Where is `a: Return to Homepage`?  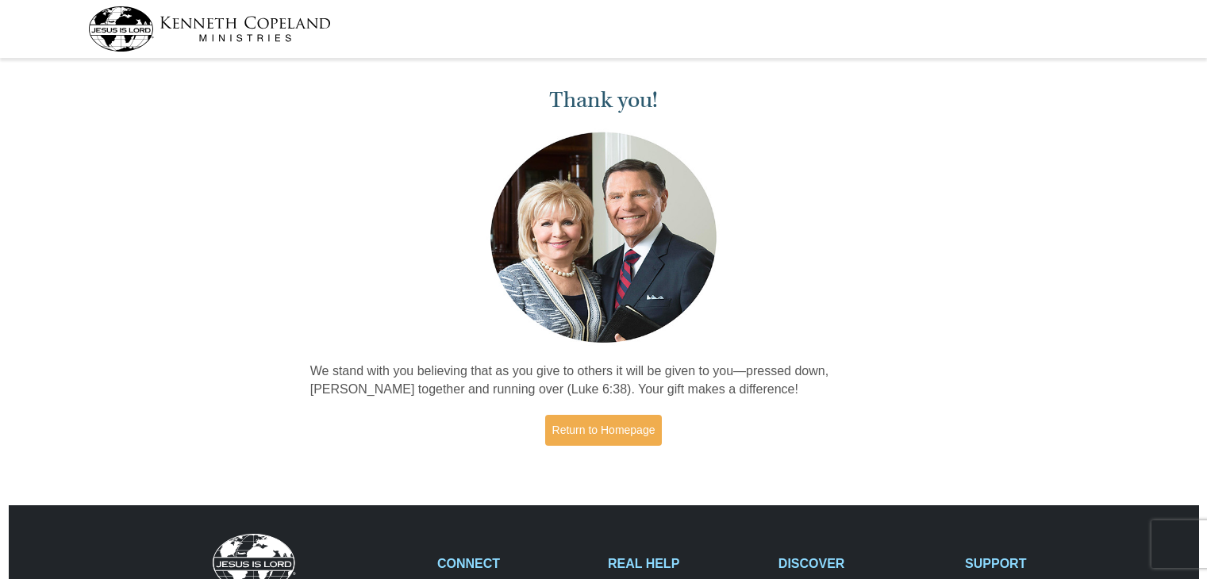 a: Return to Homepage is located at coordinates (604, 430).